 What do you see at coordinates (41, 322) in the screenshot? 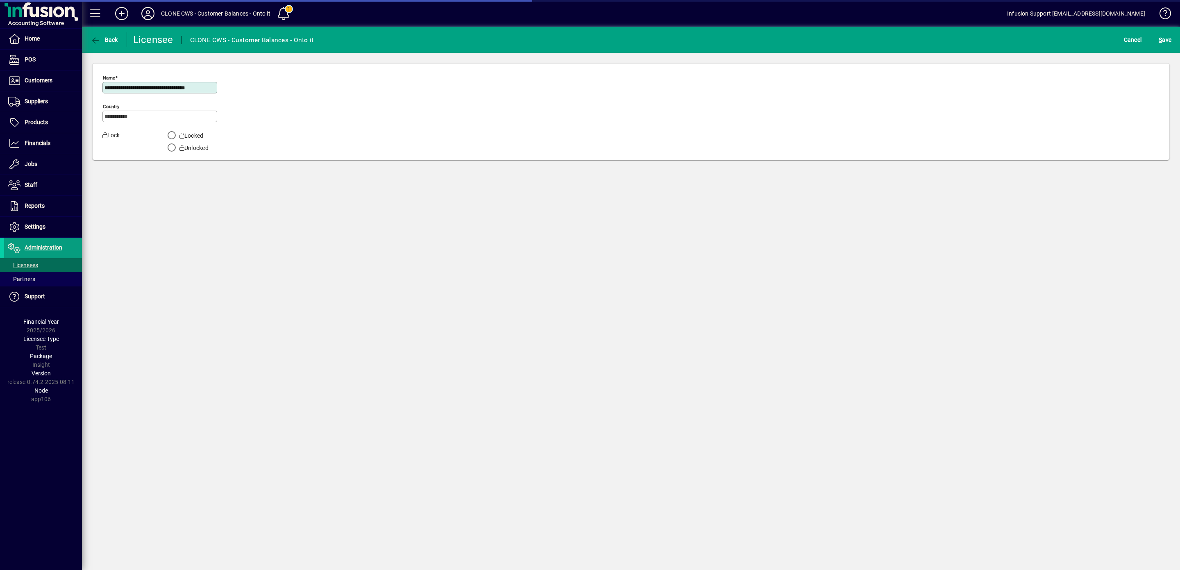
I see `span: Financial Year` at bounding box center [41, 322].